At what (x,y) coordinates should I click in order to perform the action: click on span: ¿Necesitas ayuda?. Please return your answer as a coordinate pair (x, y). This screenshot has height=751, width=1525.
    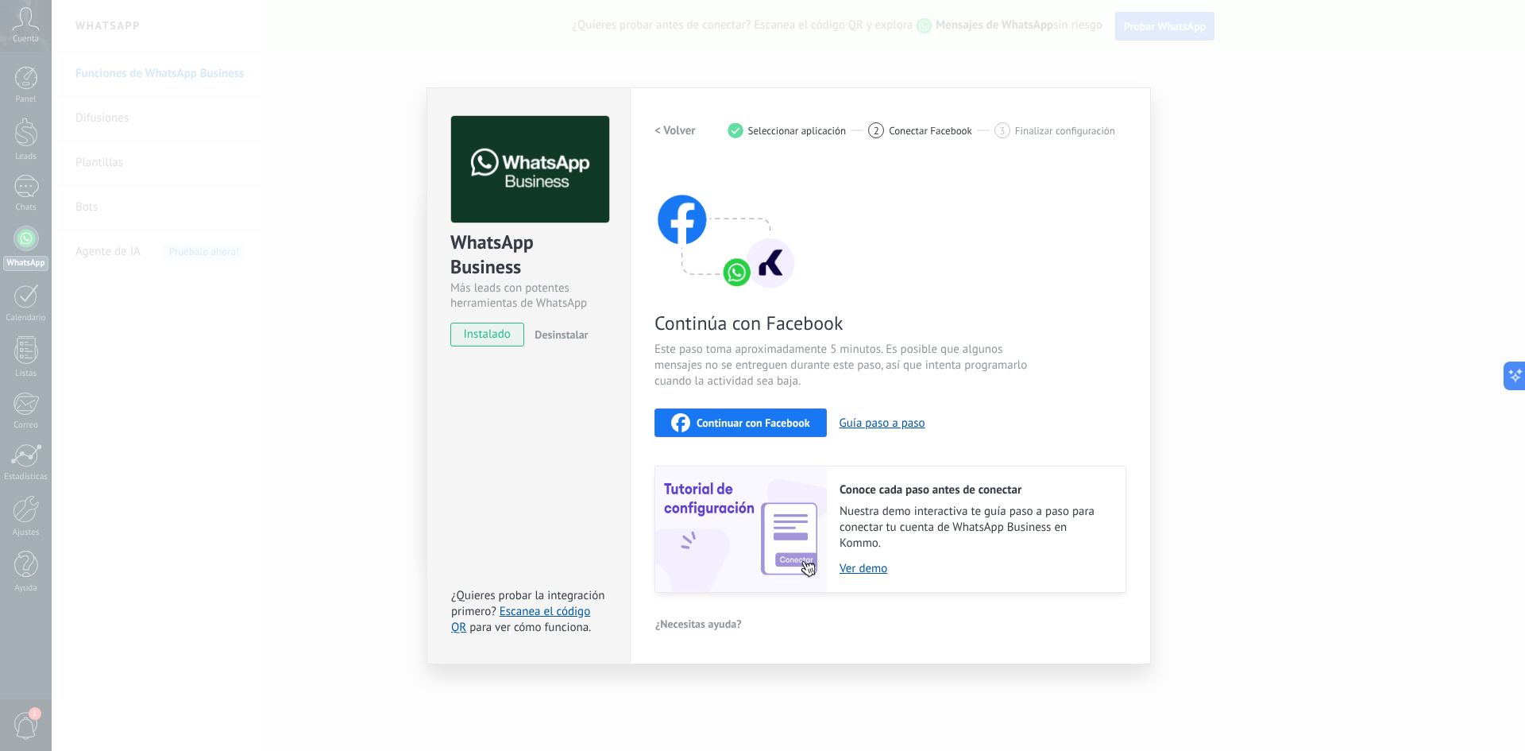
    Looking at the image, I should click on (698, 624).